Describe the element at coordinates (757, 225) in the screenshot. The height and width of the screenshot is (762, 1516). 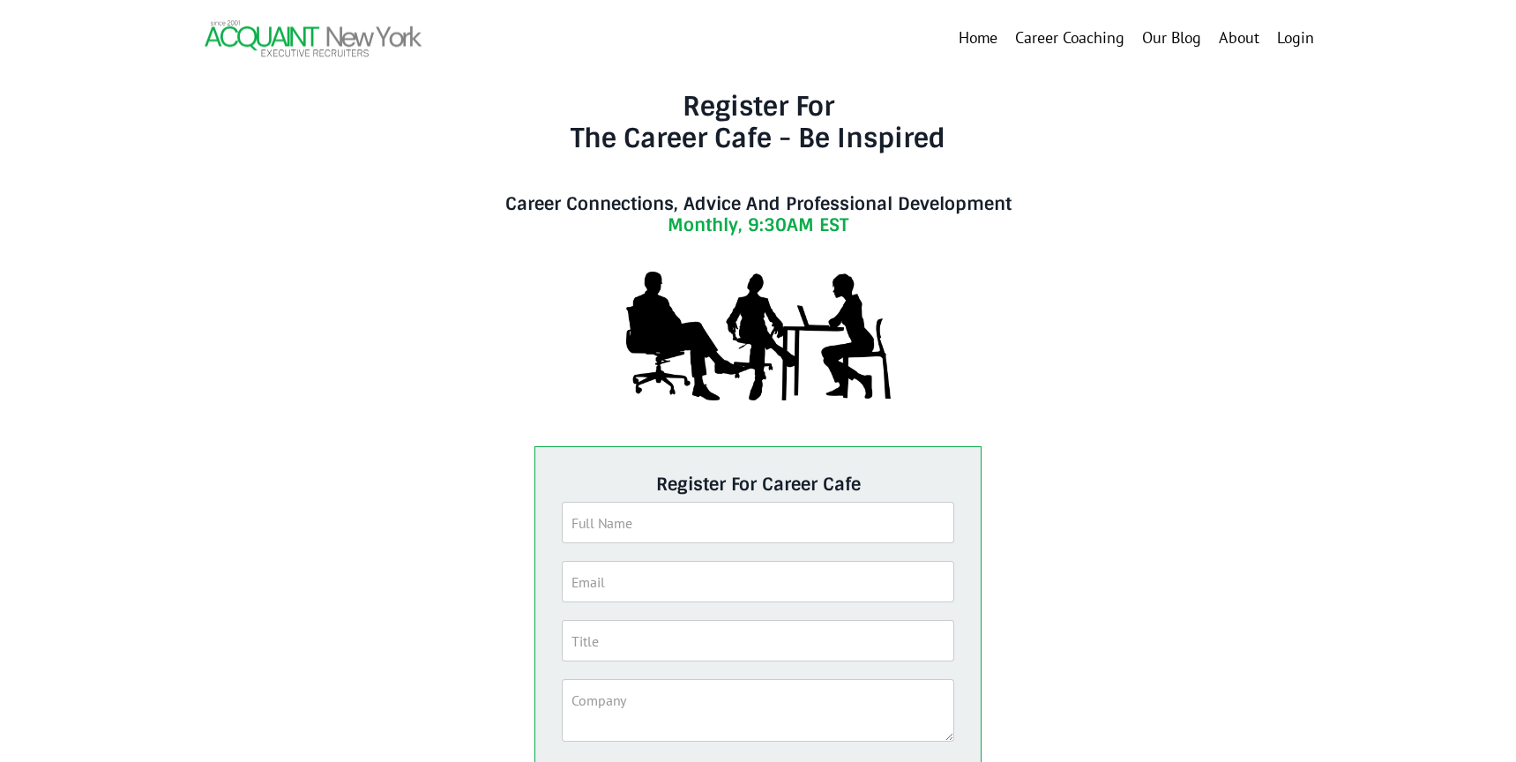
I see `strong: Monthly, 9:30AM EST` at that location.